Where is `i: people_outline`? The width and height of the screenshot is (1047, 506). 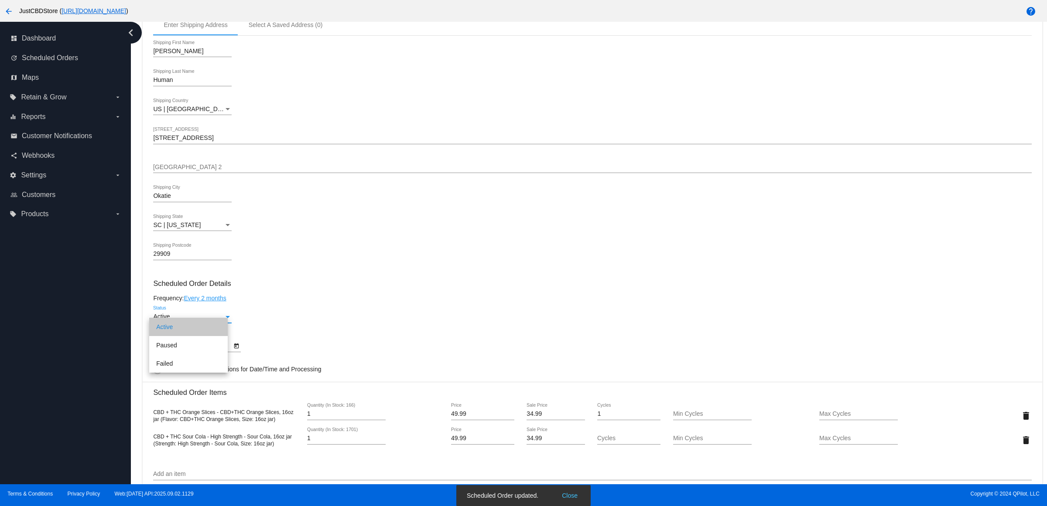
i: people_outline is located at coordinates (14, 195).